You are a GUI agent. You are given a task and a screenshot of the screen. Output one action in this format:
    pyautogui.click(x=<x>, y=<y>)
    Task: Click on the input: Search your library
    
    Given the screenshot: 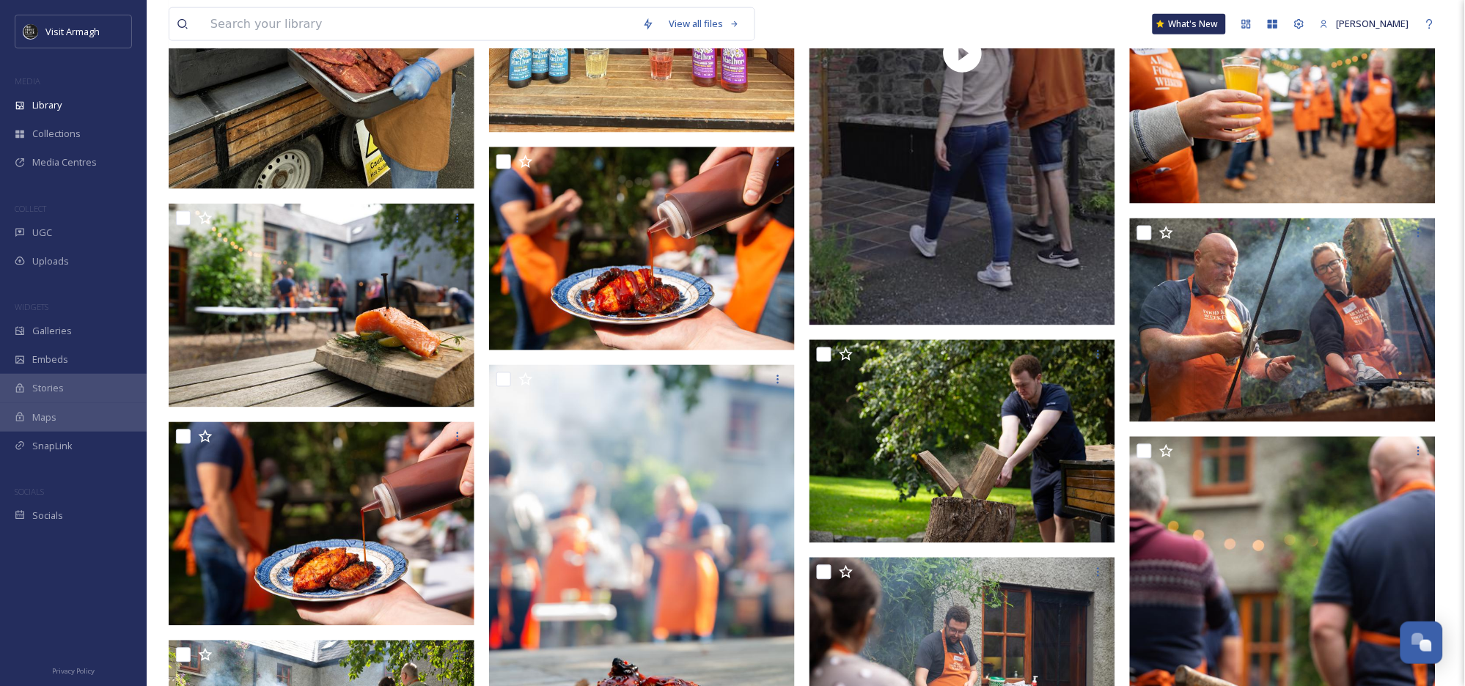 What is the action you would take?
    pyautogui.click(x=419, y=24)
    